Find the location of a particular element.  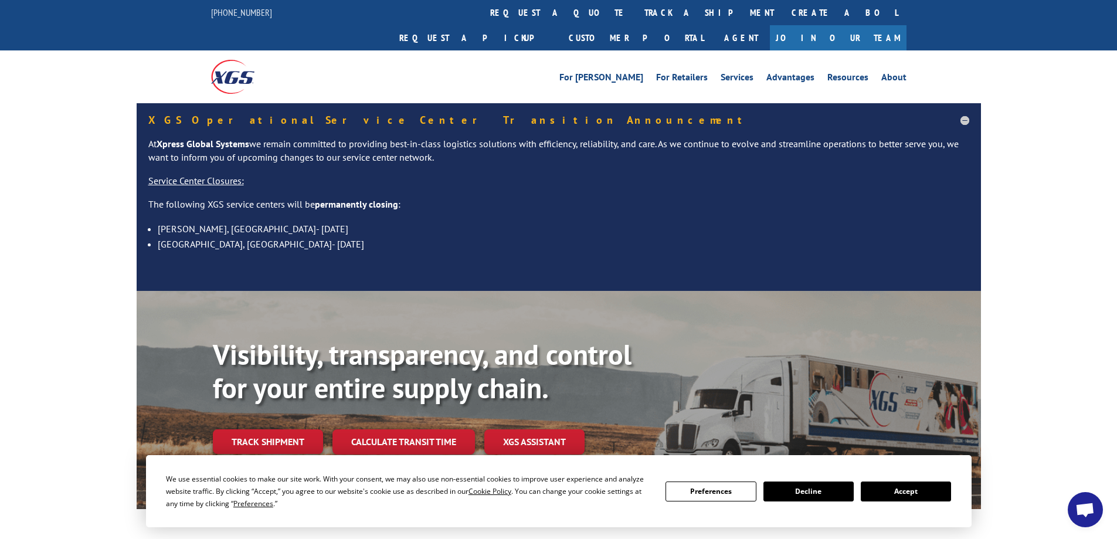

a: Advantages is located at coordinates (790, 79).